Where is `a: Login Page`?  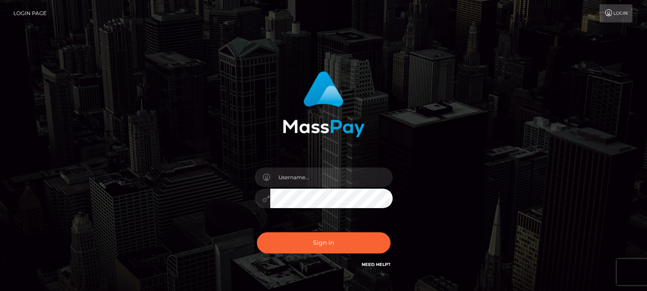
a: Login Page is located at coordinates (30, 13).